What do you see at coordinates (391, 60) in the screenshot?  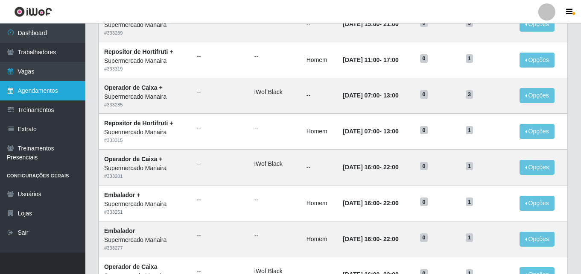 I see `time: 17:00` at bounding box center [391, 60].